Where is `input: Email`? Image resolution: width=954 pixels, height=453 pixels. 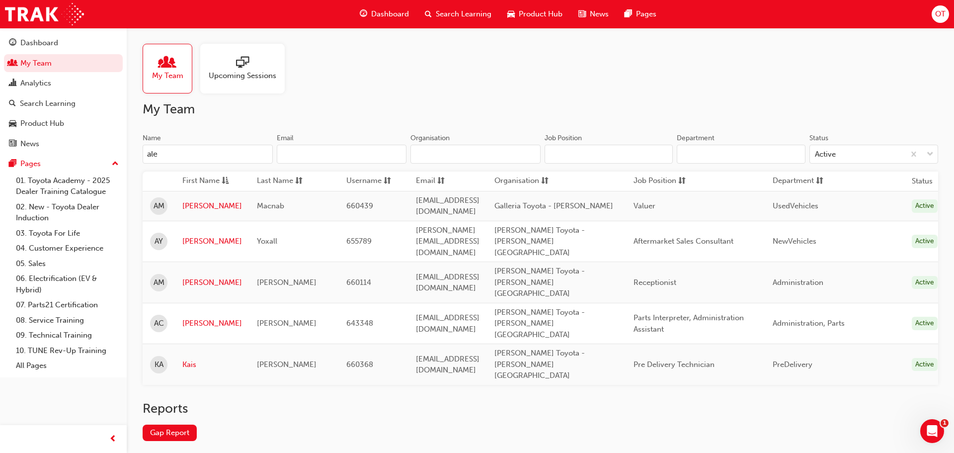 input: Email is located at coordinates (342, 154).